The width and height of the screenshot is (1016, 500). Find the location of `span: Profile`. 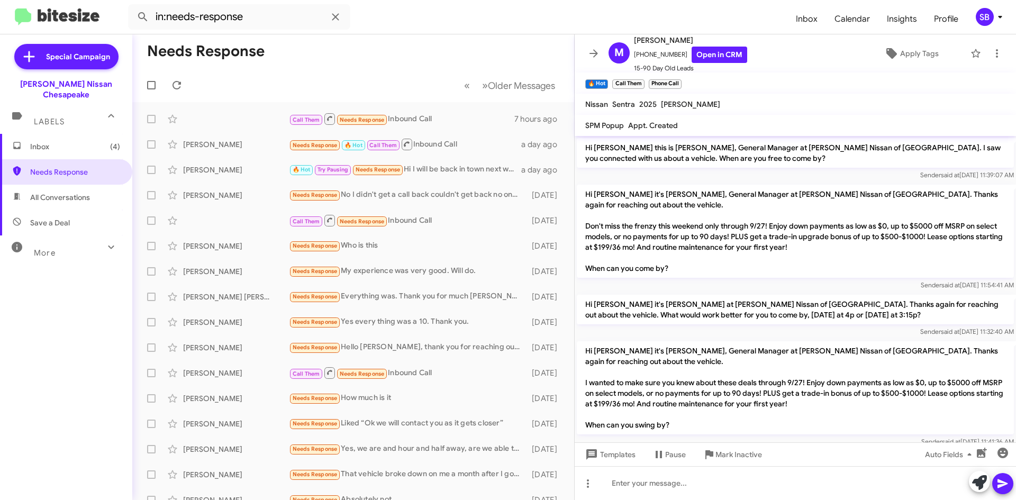

span: Profile is located at coordinates (946, 19).